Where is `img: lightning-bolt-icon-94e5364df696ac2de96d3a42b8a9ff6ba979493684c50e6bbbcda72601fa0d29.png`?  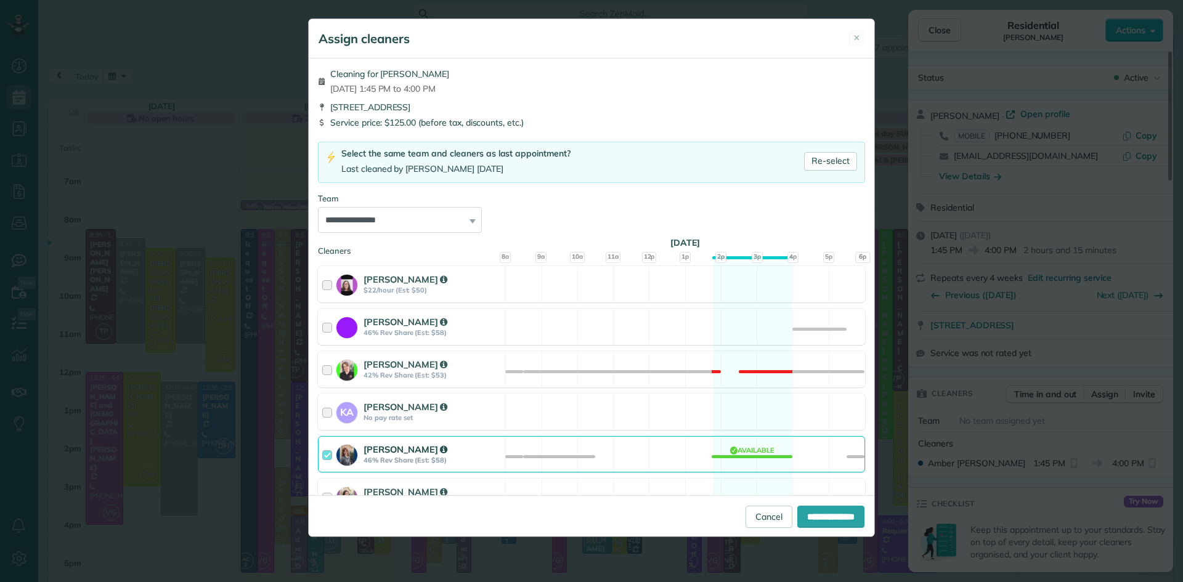 img: lightning-bolt-icon-94e5364df696ac2de96d3a42b8a9ff6ba979493684c50e6bbbcda72601fa0d29.png is located at coordinates (331, 157).